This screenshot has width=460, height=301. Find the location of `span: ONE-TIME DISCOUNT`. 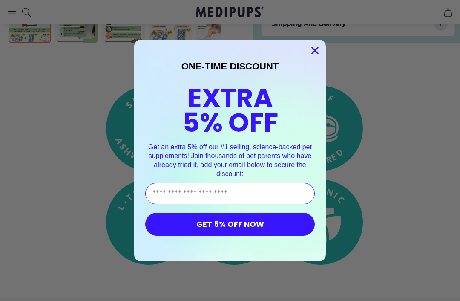

span: ONE-TIME DISCOUNT is located at coordinates (230, 66).